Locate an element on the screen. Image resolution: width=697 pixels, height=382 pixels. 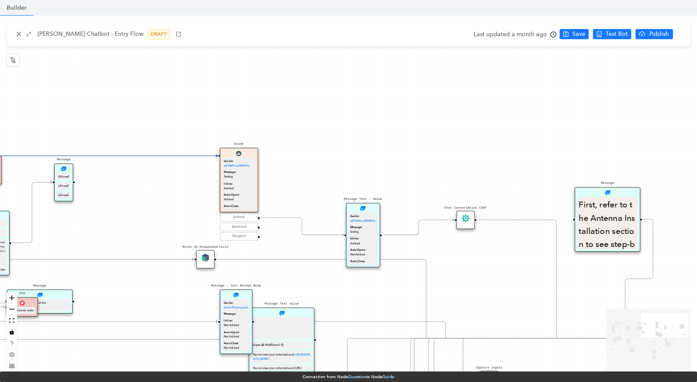
pre: End is located at coordinates (22, 294).